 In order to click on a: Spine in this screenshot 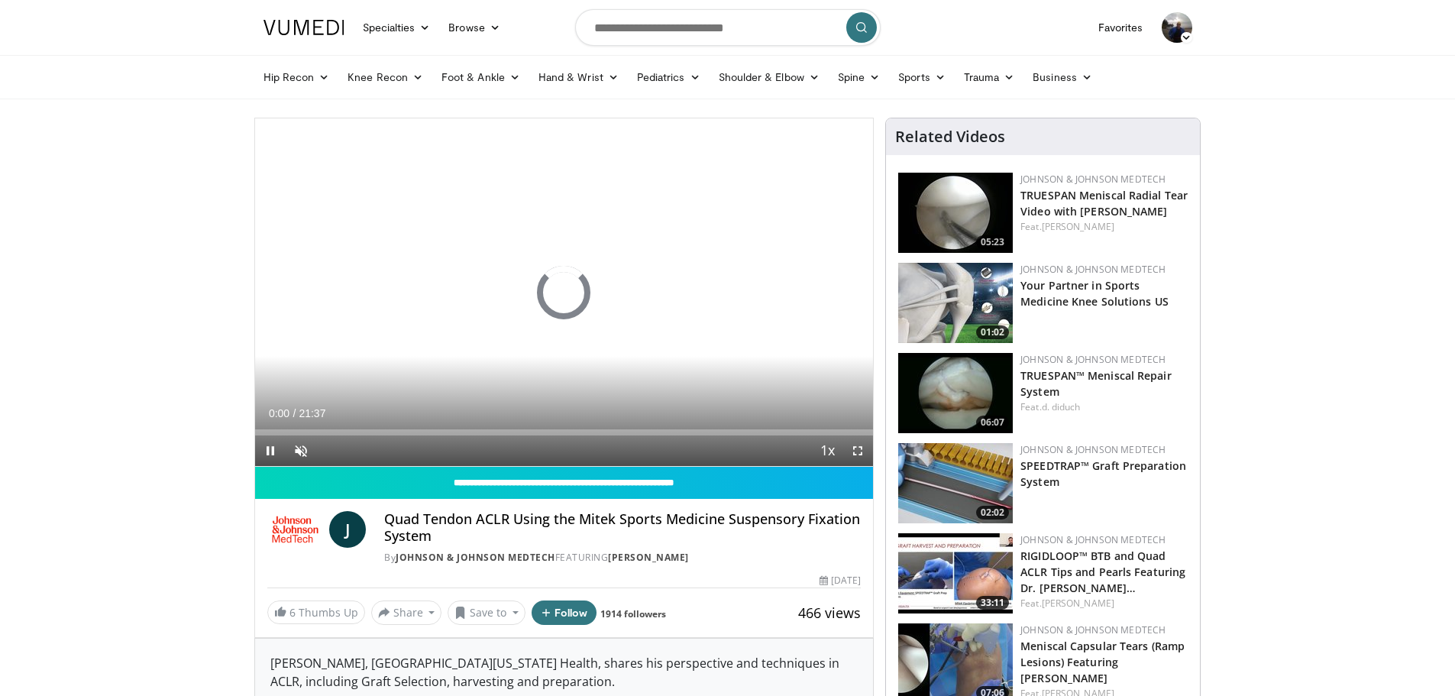, I will do `click(858, 77)`.